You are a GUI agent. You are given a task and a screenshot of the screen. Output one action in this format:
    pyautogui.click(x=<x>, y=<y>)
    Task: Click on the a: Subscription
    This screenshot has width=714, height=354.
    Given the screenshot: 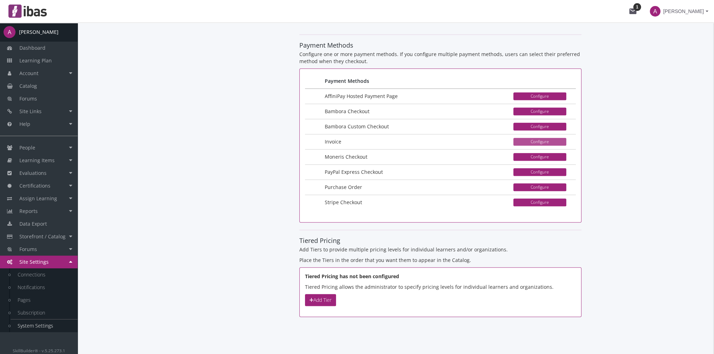 What is the action you would take?
    pyautogui.click(x=44, y=313)
    